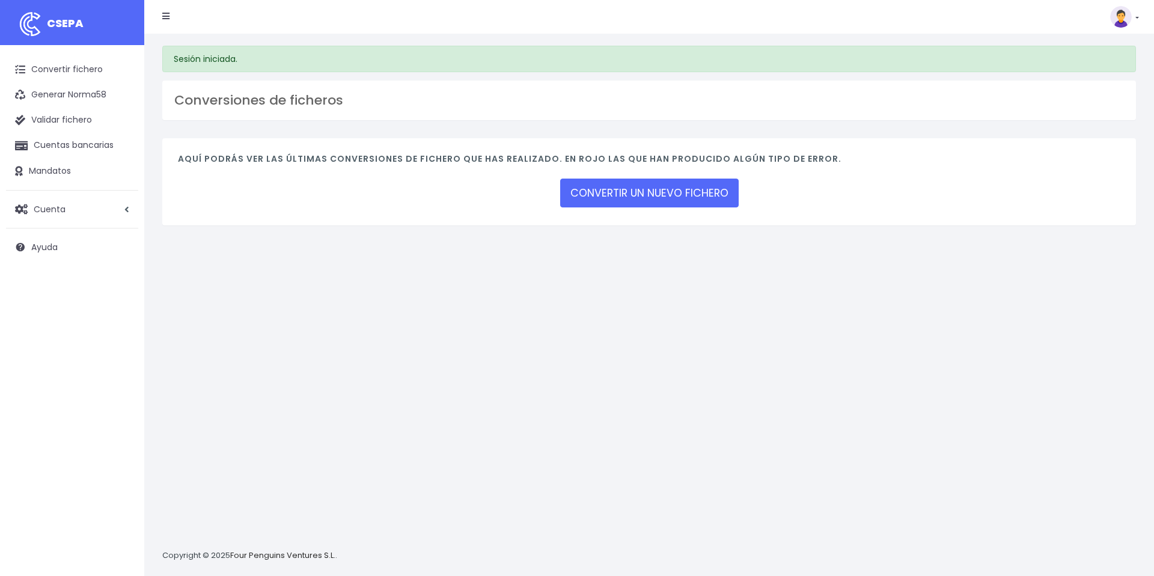 The image size is (1154, 576). Describe the element at coordinates (283, 555) in the screenshot. I see `a: Four Penguins Ventures S.L.` at that location.